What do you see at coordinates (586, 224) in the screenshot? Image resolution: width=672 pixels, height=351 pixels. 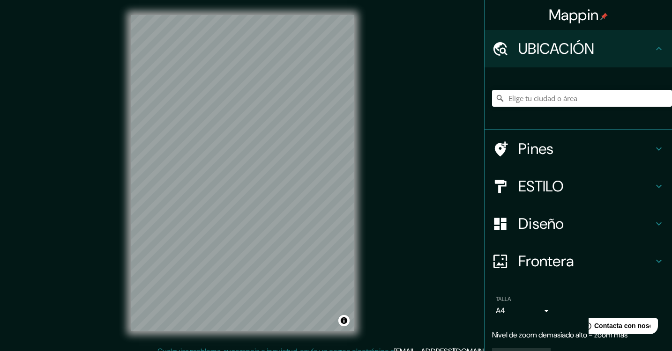 I see `h4: Diseño` at bounding box center [586, 224].